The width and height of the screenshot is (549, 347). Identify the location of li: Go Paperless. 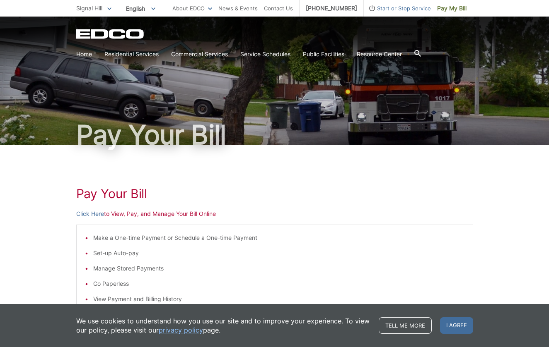
(279, 284).